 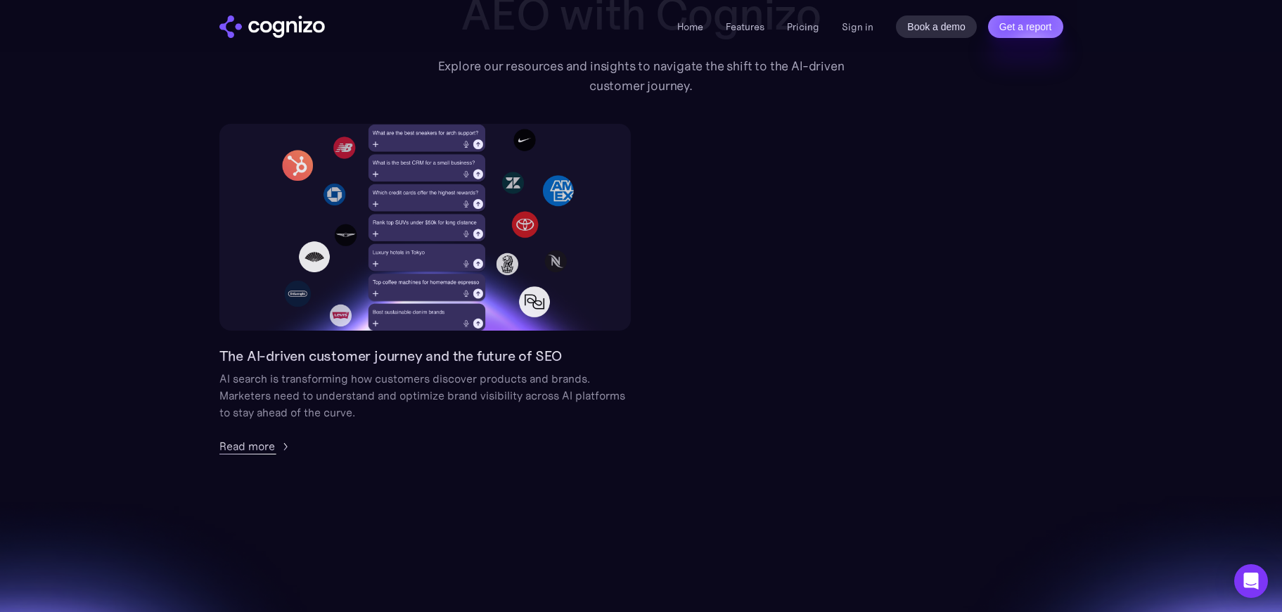 I want to click on div: Open Intercom Messenger, so click(x=1252, y=581).